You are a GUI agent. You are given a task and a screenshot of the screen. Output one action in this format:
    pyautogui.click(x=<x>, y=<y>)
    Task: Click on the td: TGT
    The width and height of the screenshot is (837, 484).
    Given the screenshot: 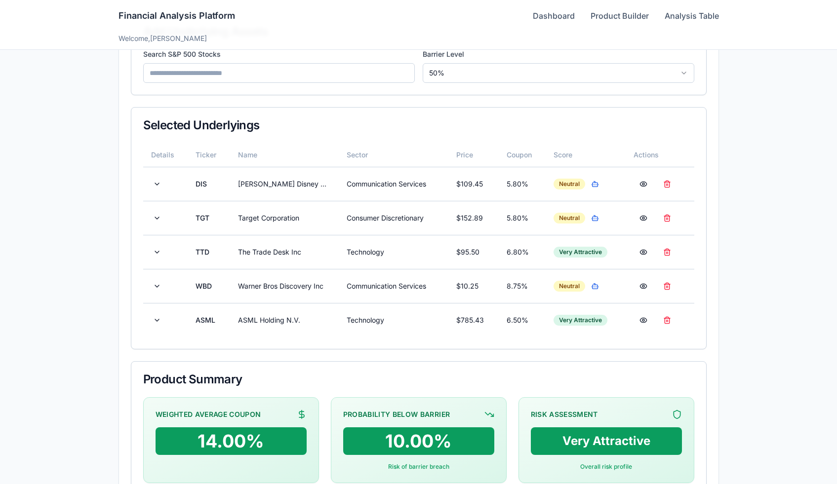 What is the action you would take?
    pyautogui.click(x=208, y=218)
    